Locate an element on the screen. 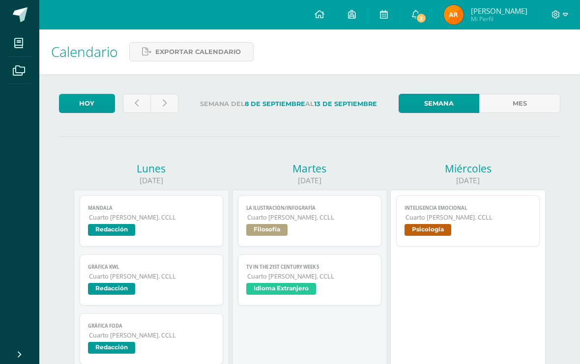 Image resolution: width=580 pixels, height=364 pixels. img: a1875aa98dff758ad0cfad5761edd9d8.png is located at coordinates (454, 15).